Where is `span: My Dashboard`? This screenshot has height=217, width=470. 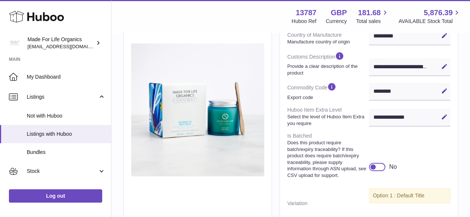 span: My Dashboard is located at coordinates (66, 77).